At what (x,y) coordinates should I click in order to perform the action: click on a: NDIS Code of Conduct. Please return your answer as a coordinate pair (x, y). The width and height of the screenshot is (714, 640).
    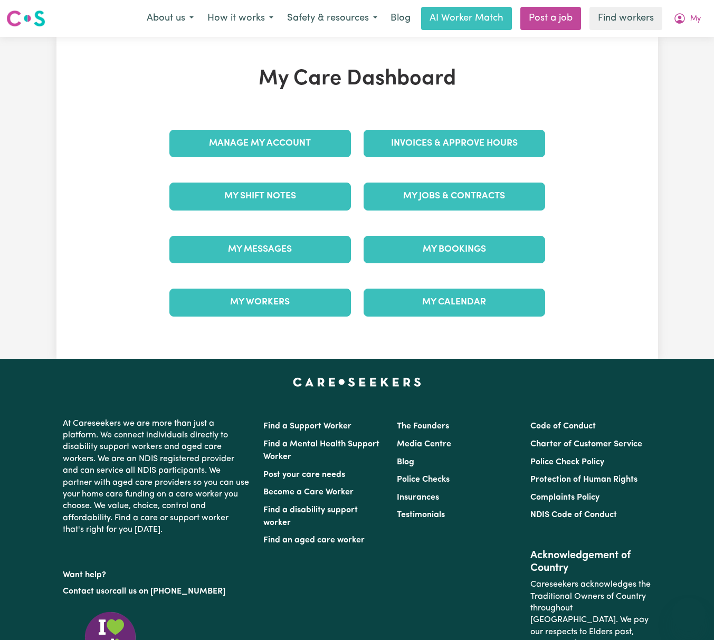
    Looking at the image, I should click on (574, 515).